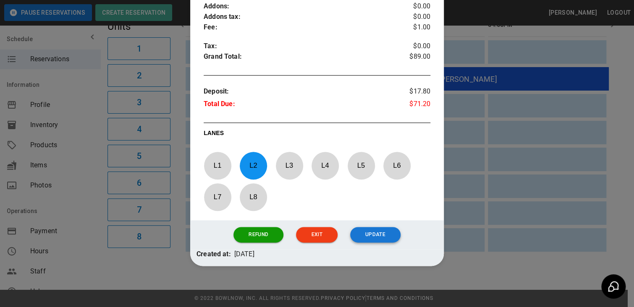  I want to click on button: Refund, so click(258, 235).